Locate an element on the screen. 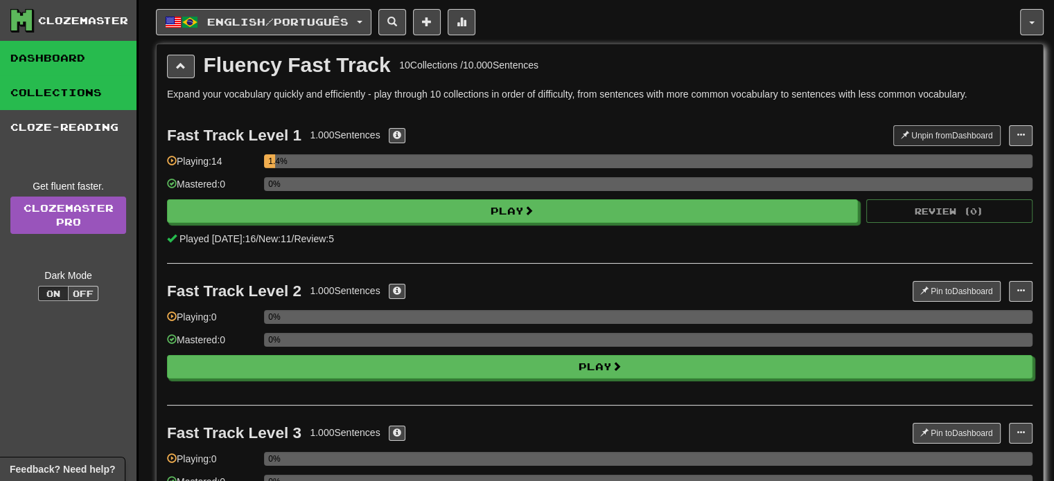  button: Review (0) is located at coordinates (949, 211).